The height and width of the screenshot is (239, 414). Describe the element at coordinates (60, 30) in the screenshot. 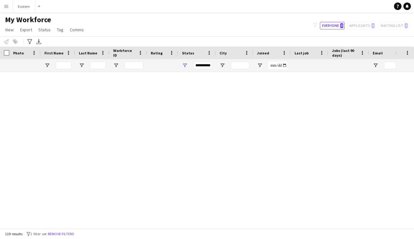

I see `a: Tag` at that location.